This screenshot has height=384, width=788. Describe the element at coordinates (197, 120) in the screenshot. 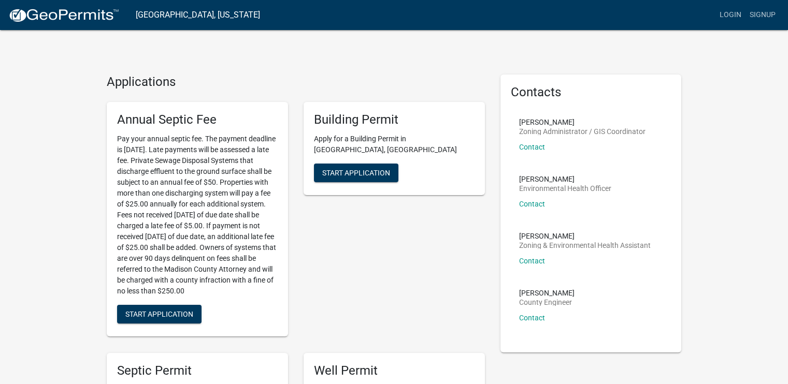

I see `h5: Annual Septic Fee` at that location.